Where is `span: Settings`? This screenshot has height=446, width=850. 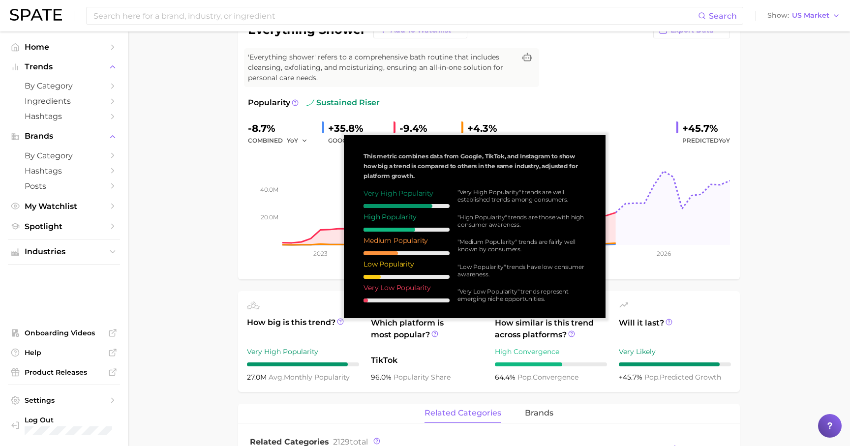
span: Settings is located at coordinates (64, 400).